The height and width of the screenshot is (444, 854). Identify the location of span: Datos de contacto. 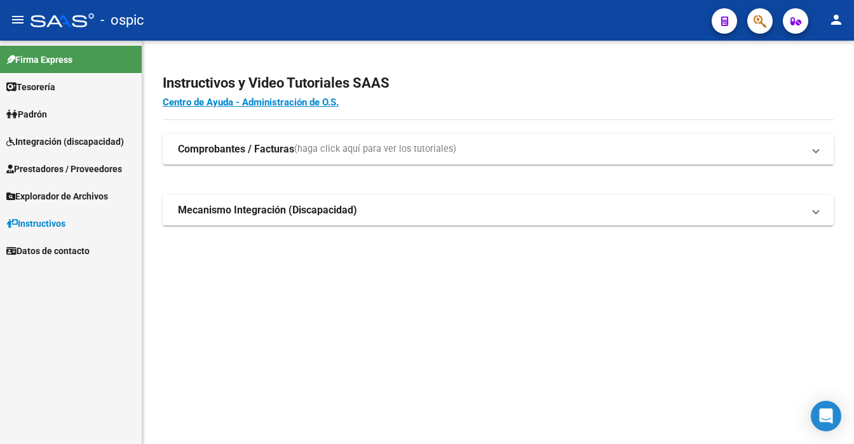
(48, 251).